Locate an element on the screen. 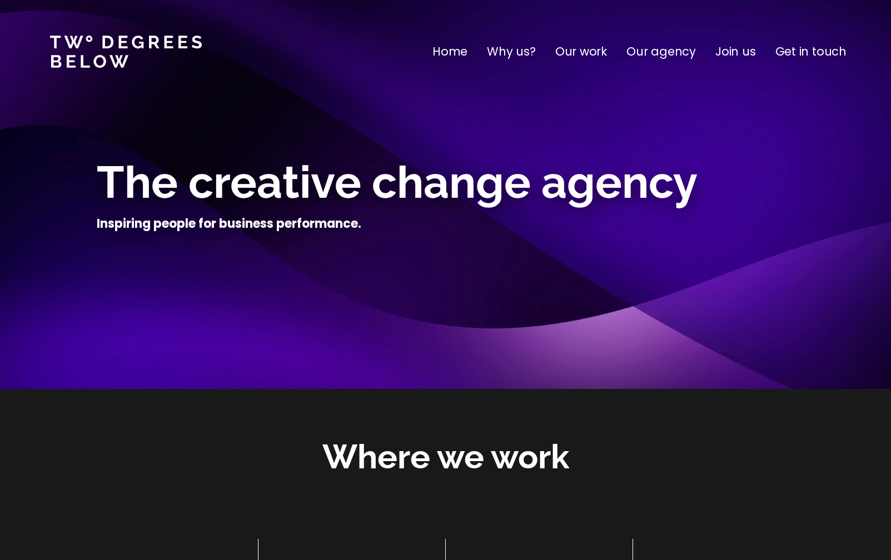  h4: Inspiring people for business performance. is located at coordinates (229, 224).